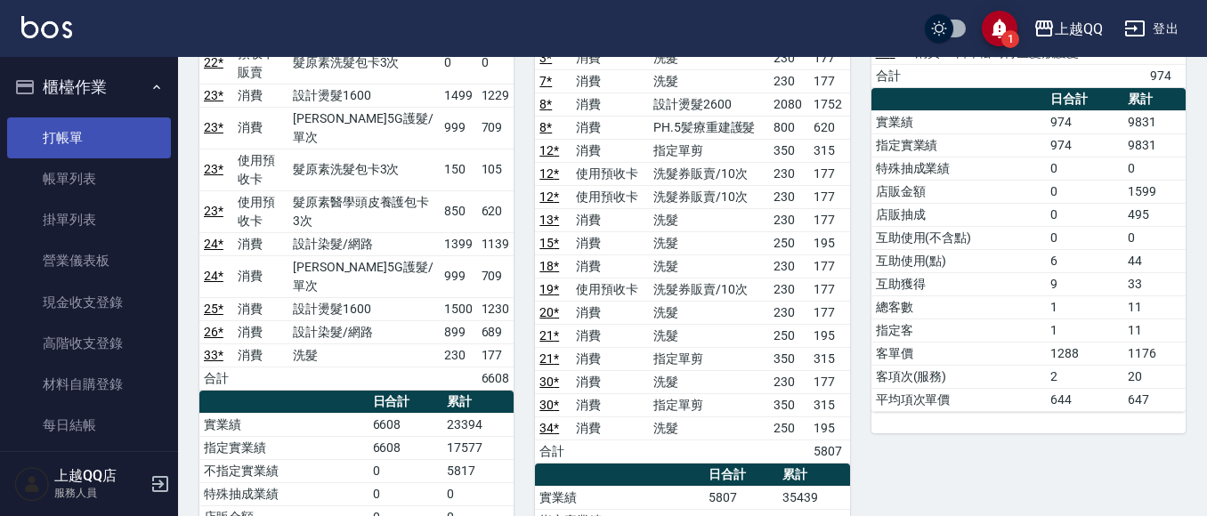 This screenshot has width=1207, height=516. I want to click on td: 11, so click(1154, 307).